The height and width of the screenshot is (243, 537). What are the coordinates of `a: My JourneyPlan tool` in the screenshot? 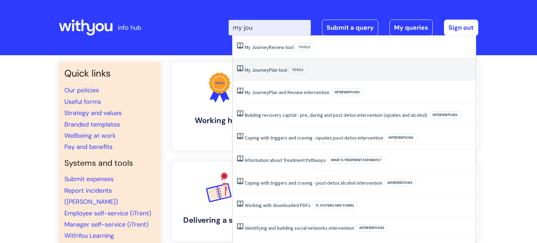 It's located at (265, 70).